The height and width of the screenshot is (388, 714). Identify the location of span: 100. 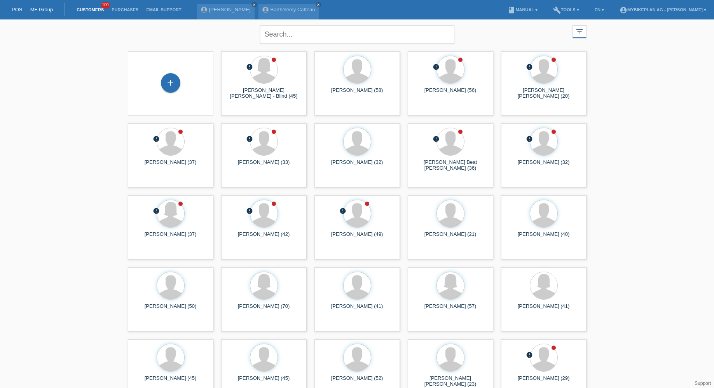
(106, 5).